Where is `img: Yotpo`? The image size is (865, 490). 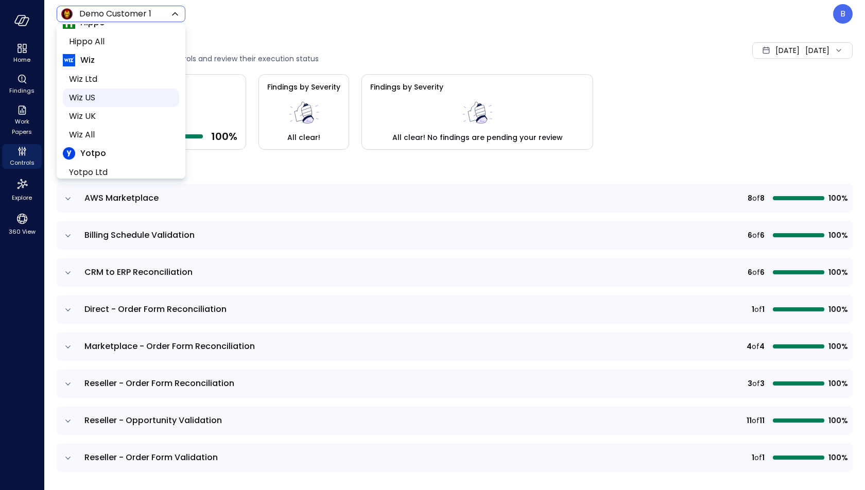
img: Yotpo is located at coordinates (69, 153).